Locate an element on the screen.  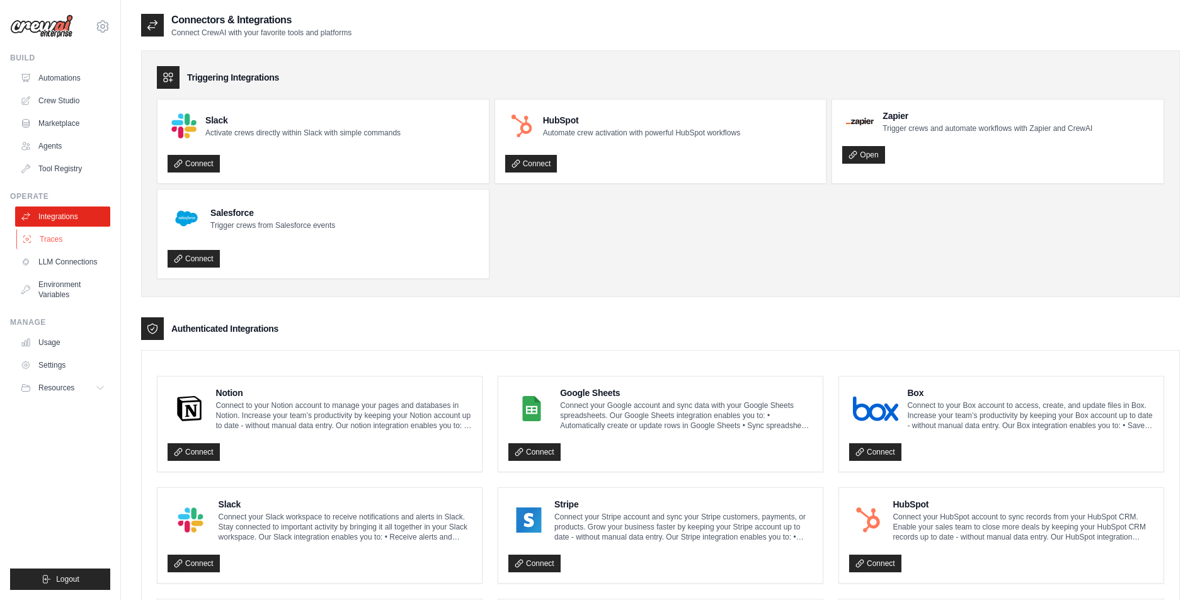
a: Usage is located at coordinates (62, 343).